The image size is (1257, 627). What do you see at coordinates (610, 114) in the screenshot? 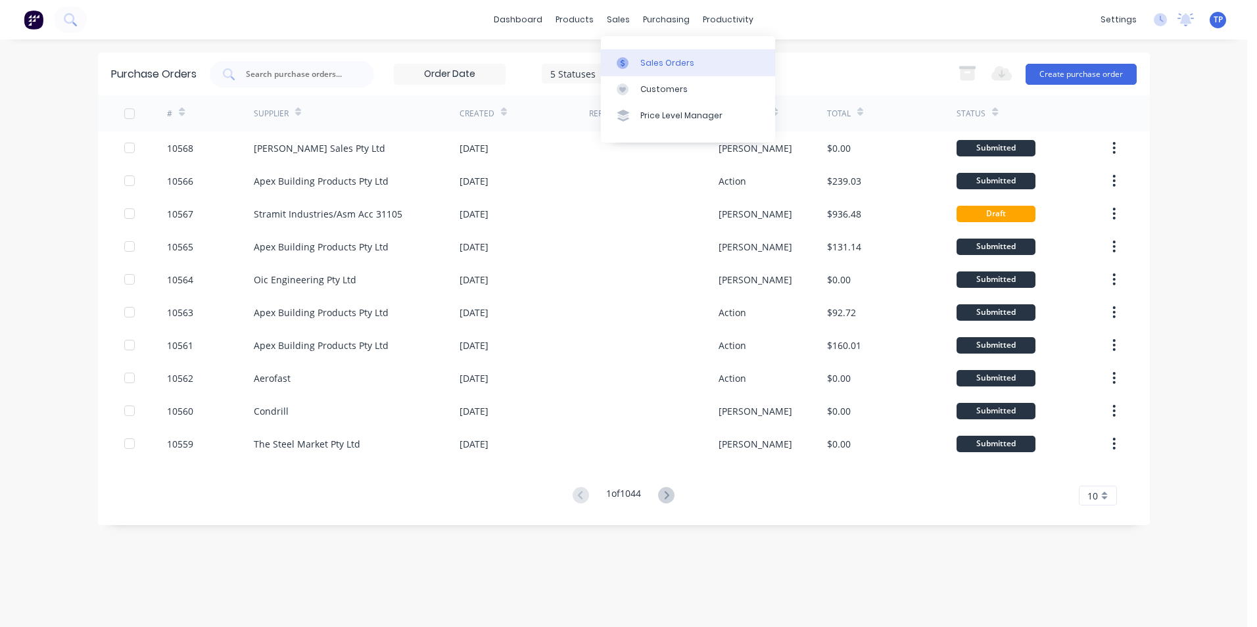
I see `div: Reference` at bounding box center [610, 114].